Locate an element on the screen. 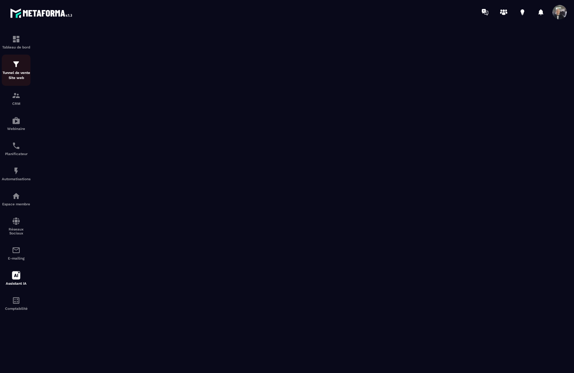 The image size is (574, 373). p: E-mailing is located at coordinates (16, 258).